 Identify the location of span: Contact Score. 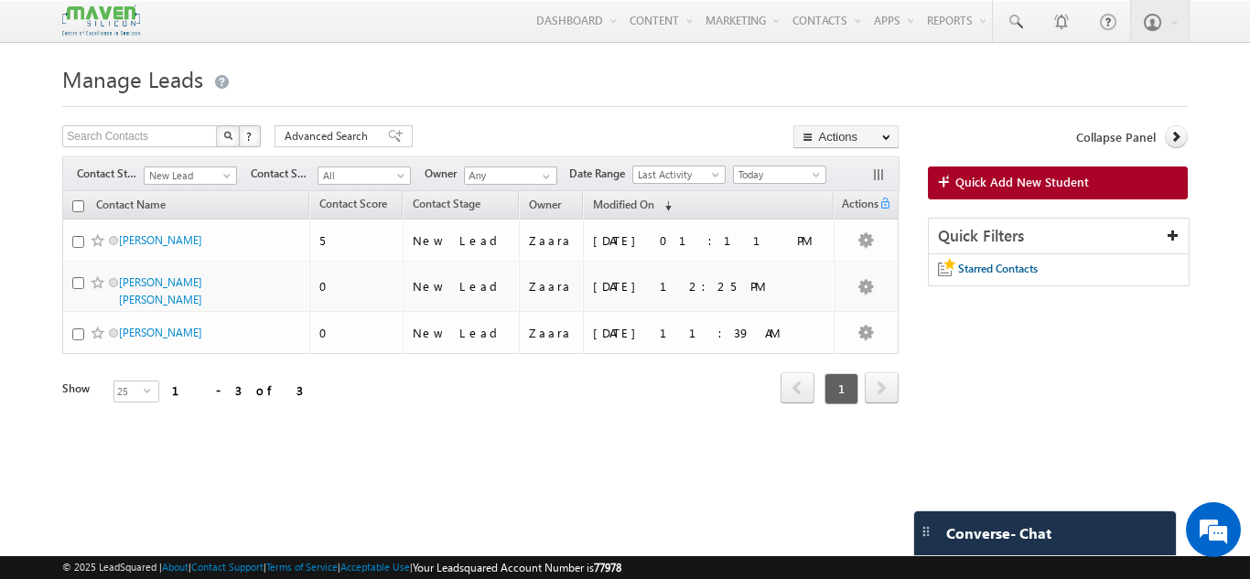
(353, 203).